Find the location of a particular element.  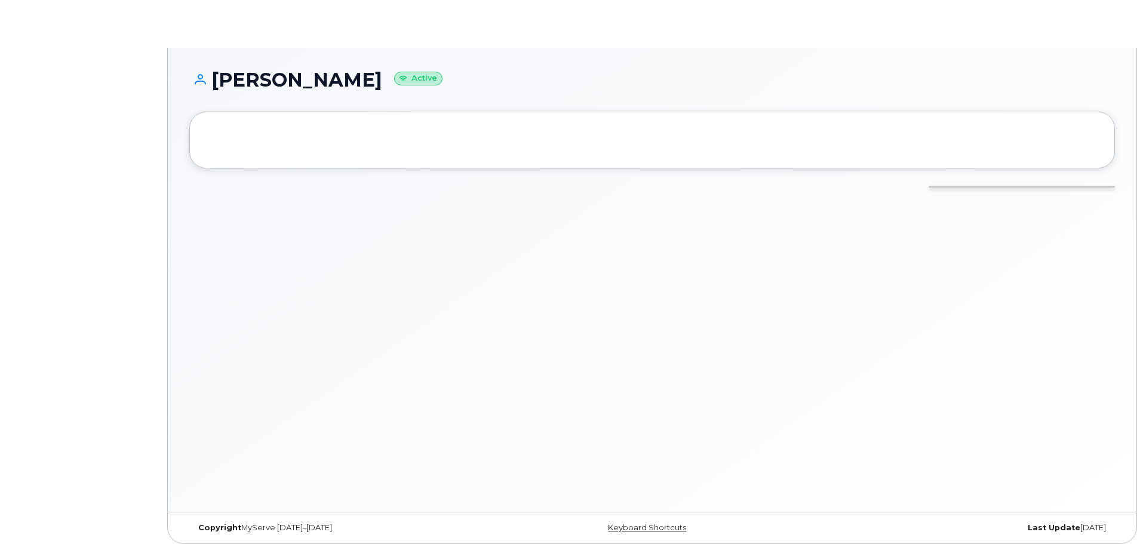

small: Active is located at coordinates (418, 78).